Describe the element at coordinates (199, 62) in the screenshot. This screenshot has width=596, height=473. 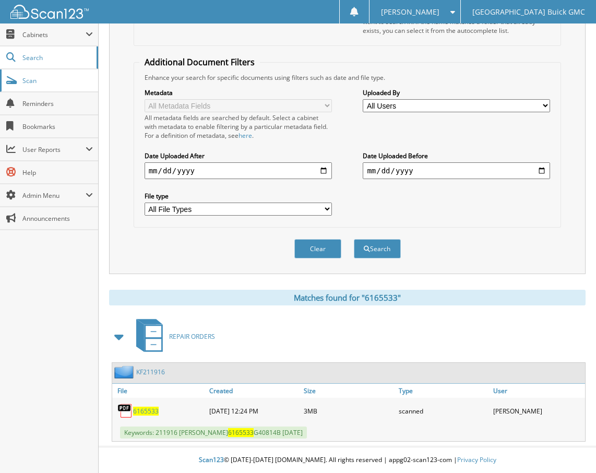
I see `legend: Additional Document Filters` at that location.